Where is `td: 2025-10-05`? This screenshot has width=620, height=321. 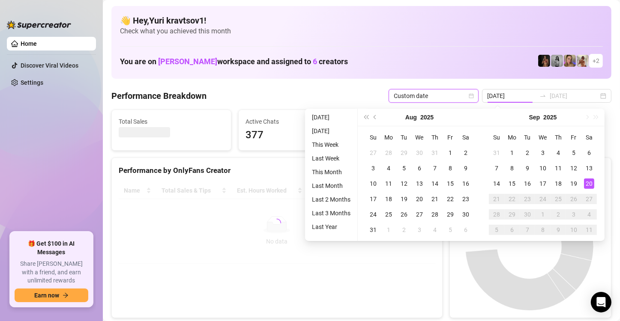 td: 2025-10-05 is located at coordinates (496, 230).